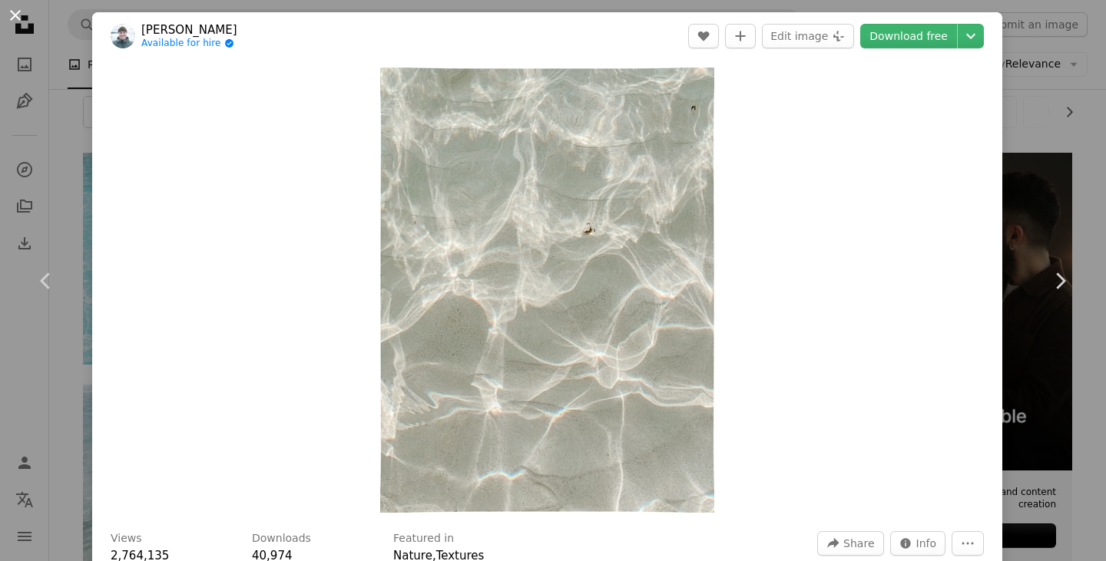 The image size is (1106, 561). I want to click on button: Share this image, so click(850, 544).